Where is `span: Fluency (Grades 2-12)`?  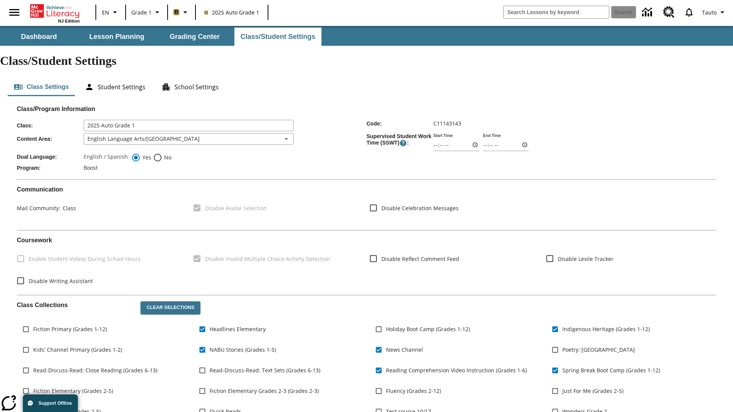
span: Fluency (Grades 2-12) is located at coordinates (413, 391).